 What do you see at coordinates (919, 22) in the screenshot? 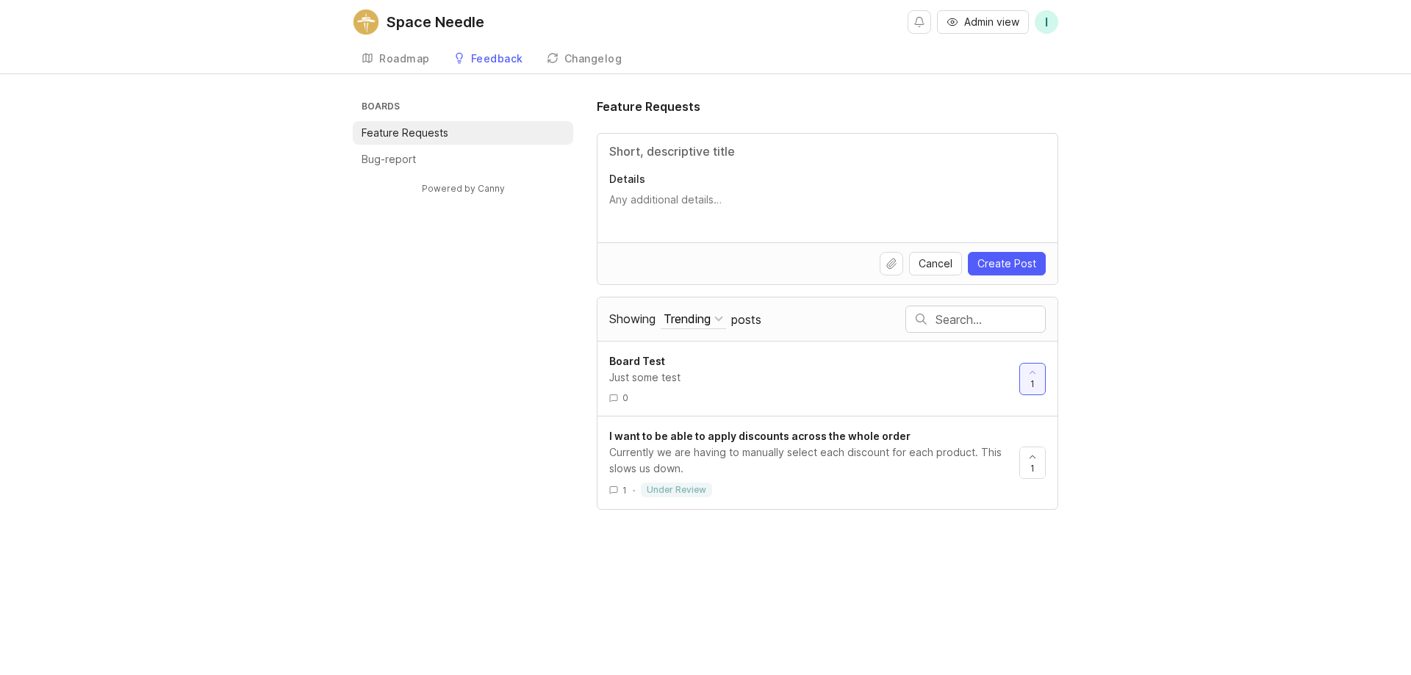
I see `button: Notifications` at bounding box center [919, 22].